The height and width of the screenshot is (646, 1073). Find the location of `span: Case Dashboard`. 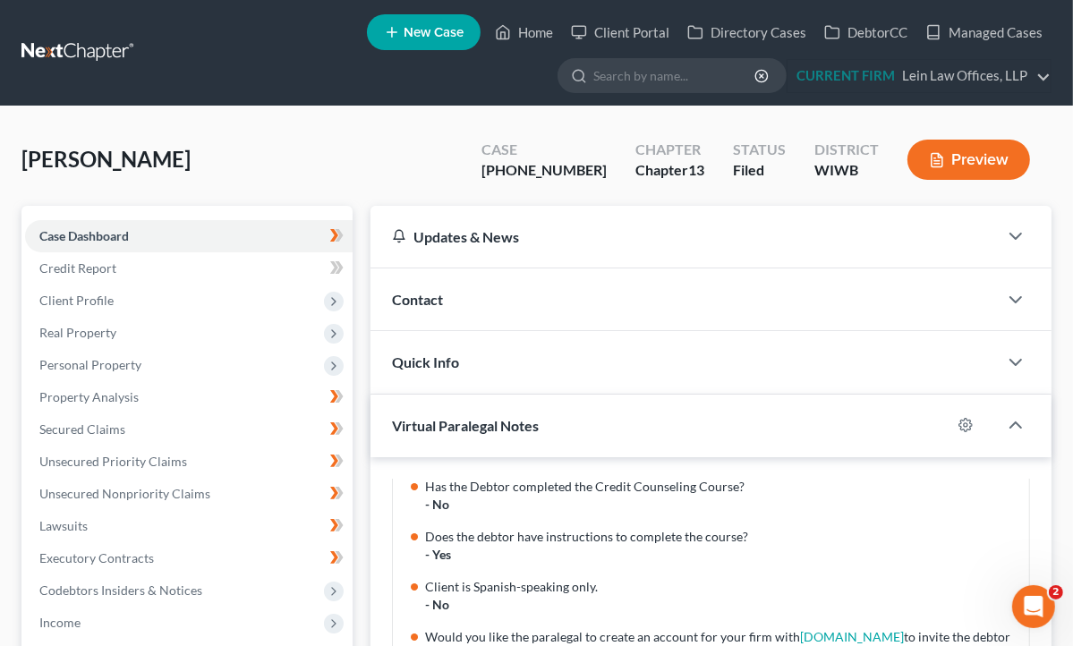

span: Case Dashboard is located at coordinates (84, 235).